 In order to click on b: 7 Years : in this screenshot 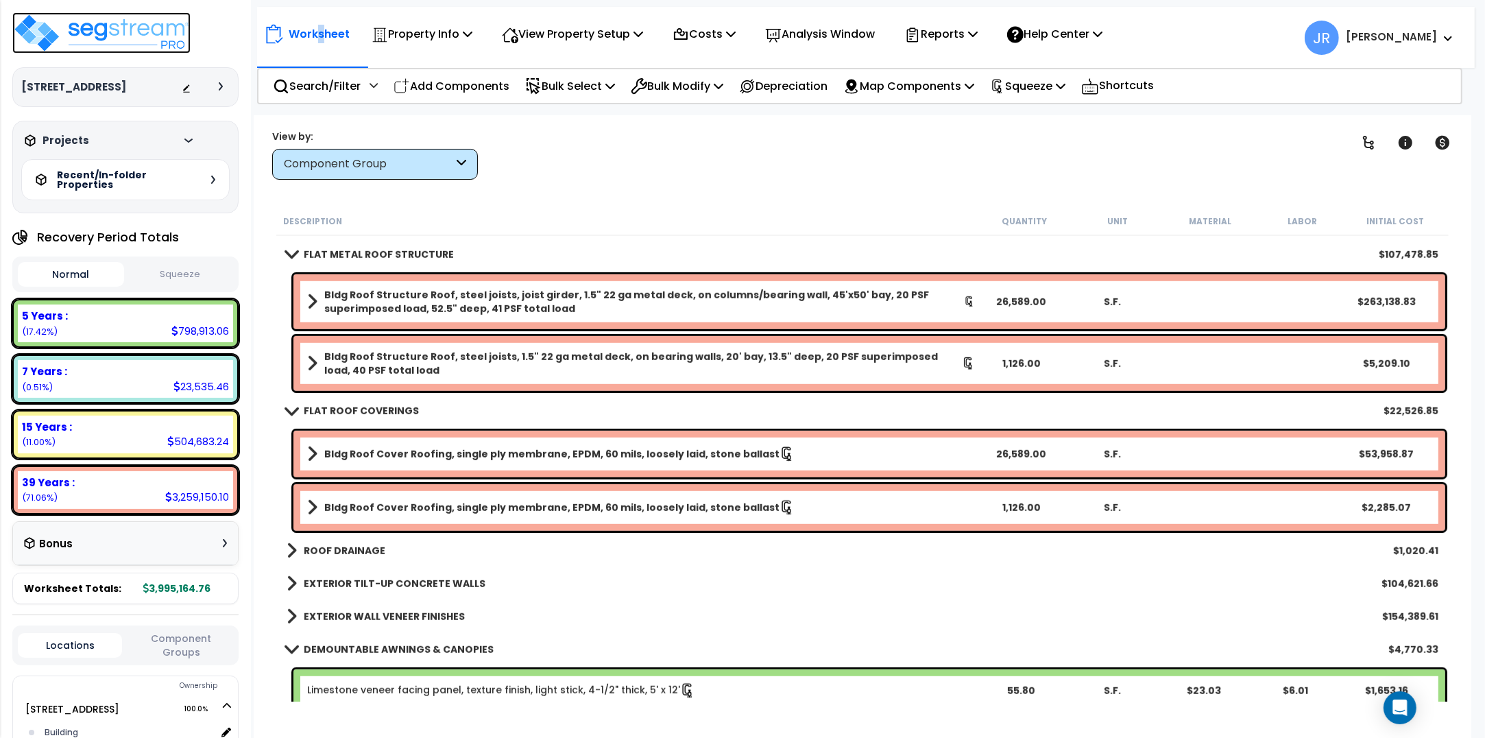, I will do `click(45, 371)`.